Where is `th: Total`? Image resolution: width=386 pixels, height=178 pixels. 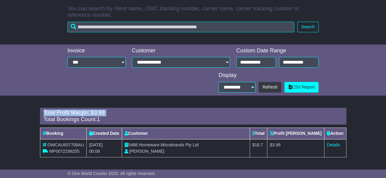 th: Total is located at coordinates (258, 134).